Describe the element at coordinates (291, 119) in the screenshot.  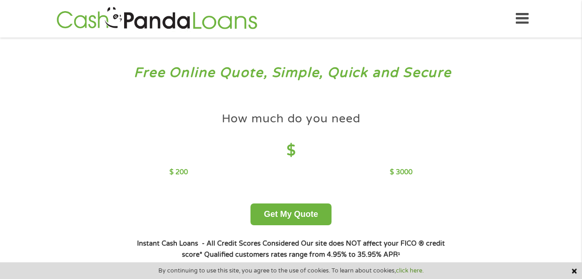
I see `h4: How much do you need` at that location.